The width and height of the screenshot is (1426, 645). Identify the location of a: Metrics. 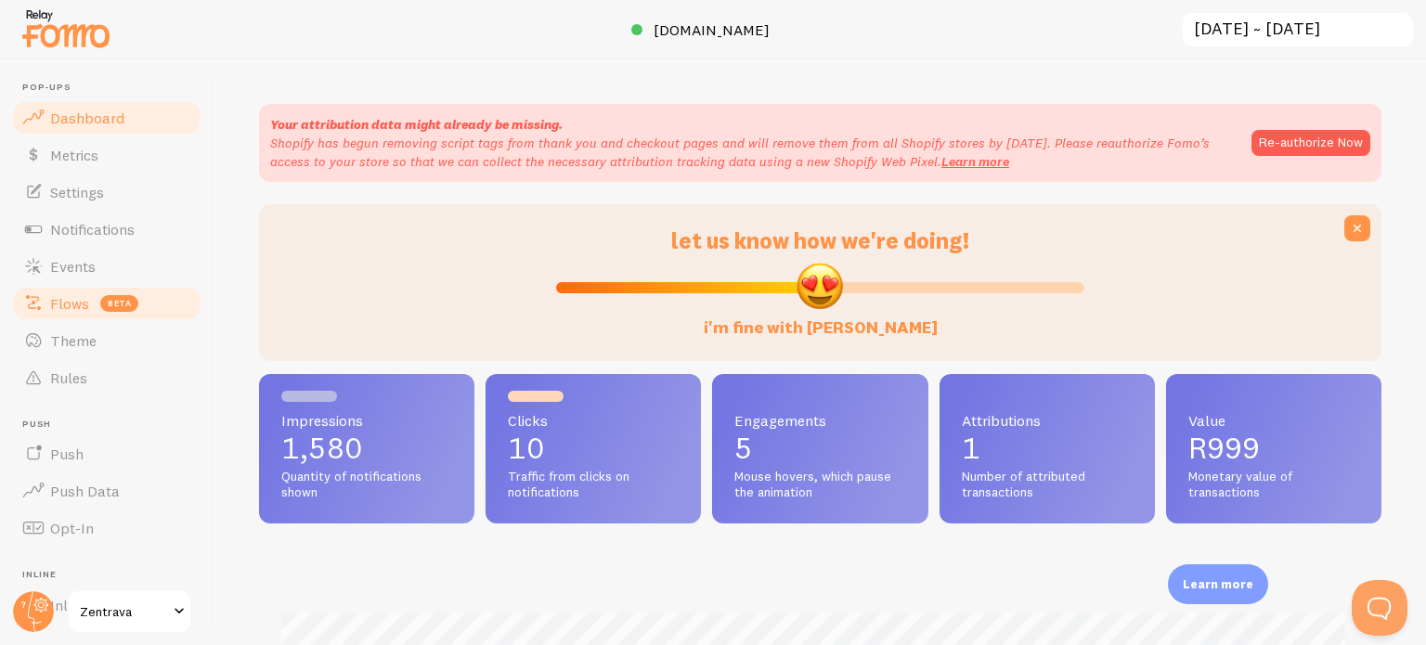
(107, 155).